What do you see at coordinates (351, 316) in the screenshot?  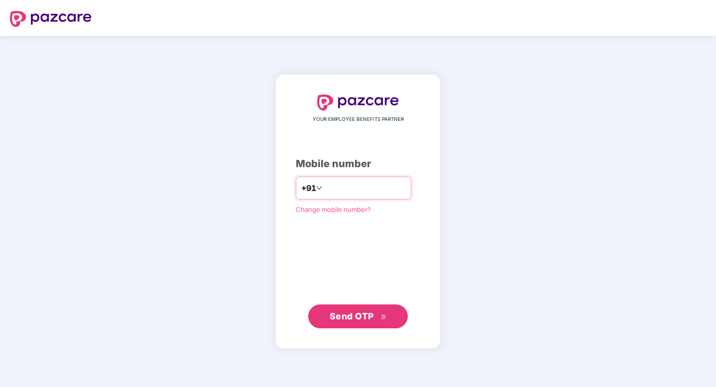 I see `span: Send OTP` at bounding box center [351, 316].